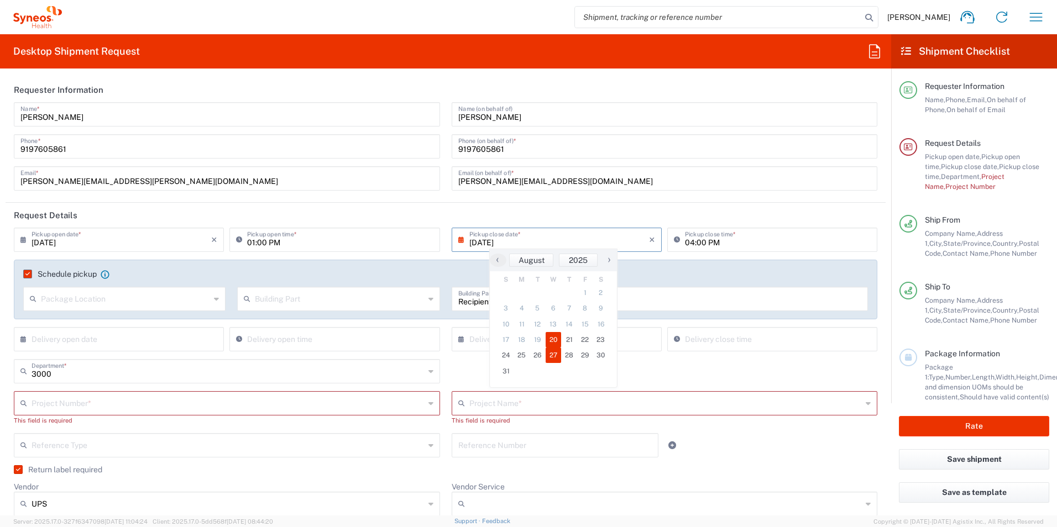  I want to click on span: Phone Number, so click(1013, 320).